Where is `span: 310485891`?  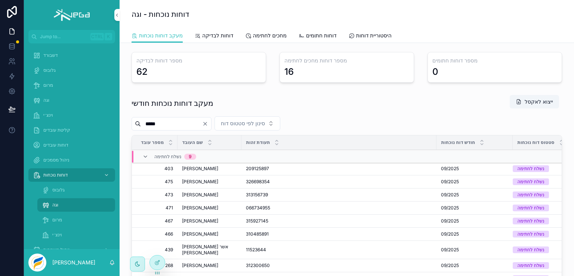 span: 310485891 is located at coordinates (257, 234).